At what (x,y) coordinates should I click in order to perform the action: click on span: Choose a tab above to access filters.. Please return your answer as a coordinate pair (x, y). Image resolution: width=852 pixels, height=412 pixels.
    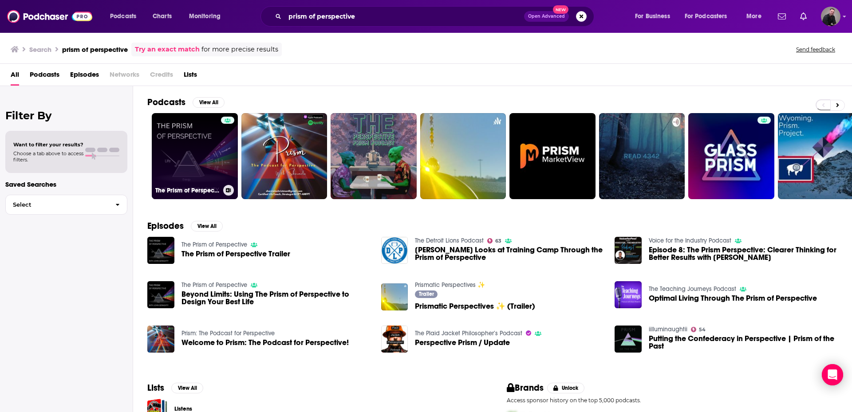
    Looking at the image, I should click on (48, 157).